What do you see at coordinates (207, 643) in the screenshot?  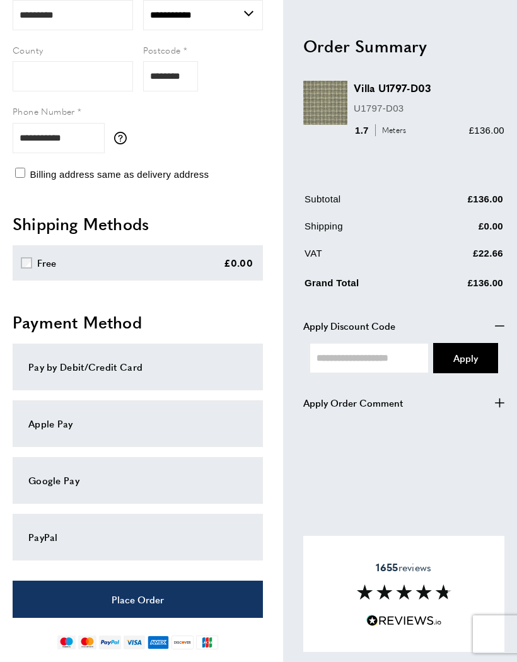 I see `img: jcb` at bounding box center [207, 643].